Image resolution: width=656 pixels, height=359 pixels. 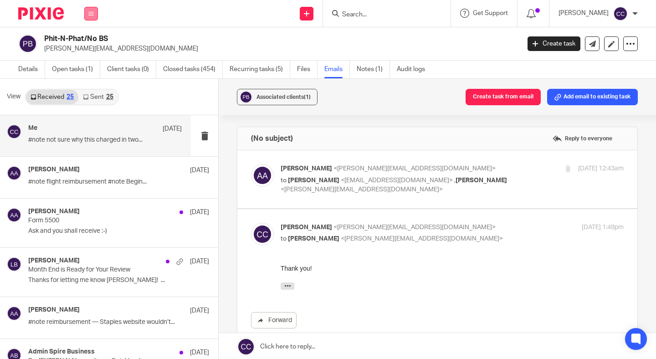 What do you see at coordinates (31, 69) in the screenshot?
I see `a: Details` at bounding box center [31, 69].